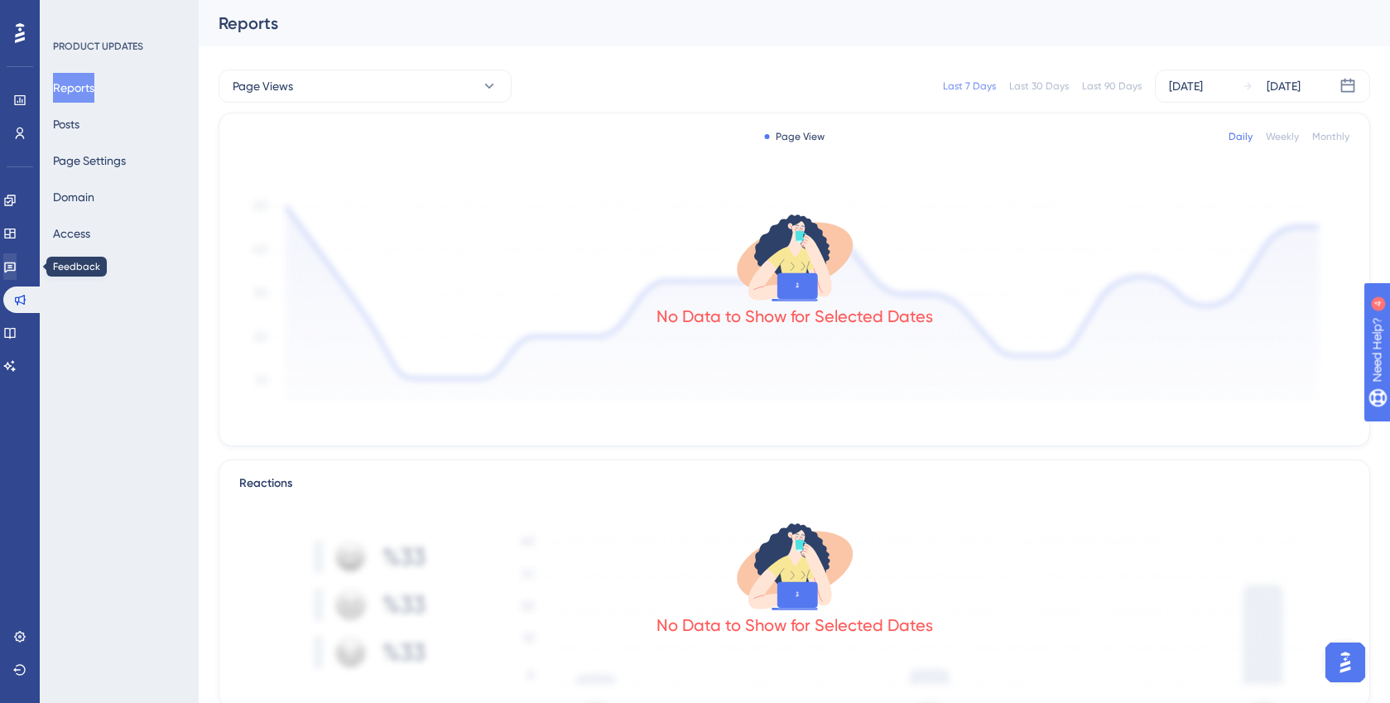  Describe the element at coordinates (71, 14) in the screenshot. I see `span: Need Help?` at that location.